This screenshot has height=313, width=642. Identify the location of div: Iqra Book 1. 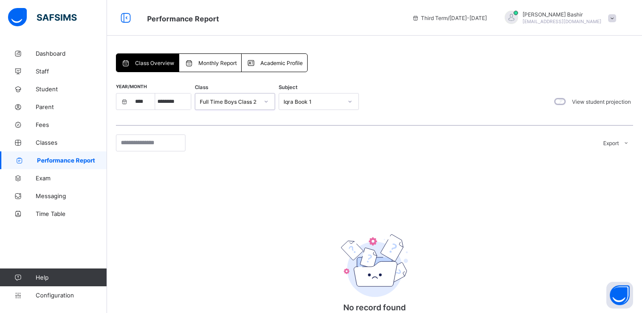
(313, 102).